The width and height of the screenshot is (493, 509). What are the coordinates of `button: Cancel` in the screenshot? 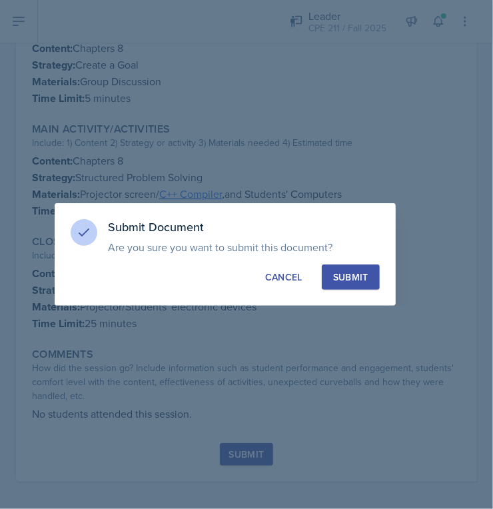 It's located at (284, 277).